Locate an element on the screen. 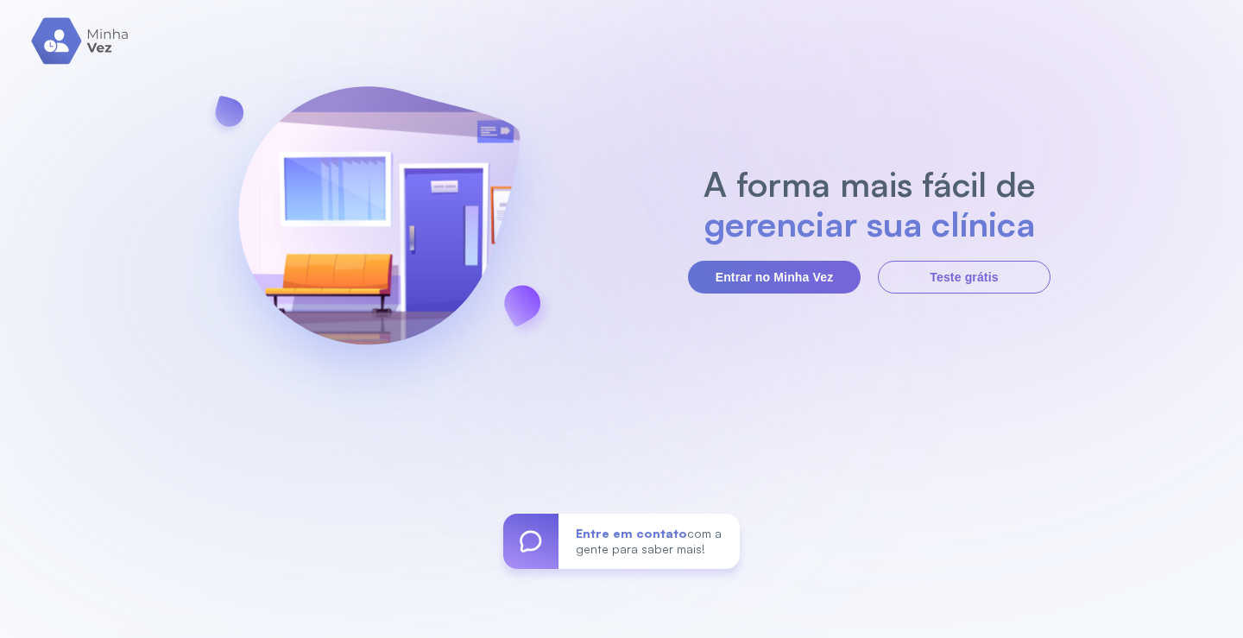 The height and width of the screenshot is (638, 1243). div: com a gente para saber mais! is located at coordinates (649, 541).